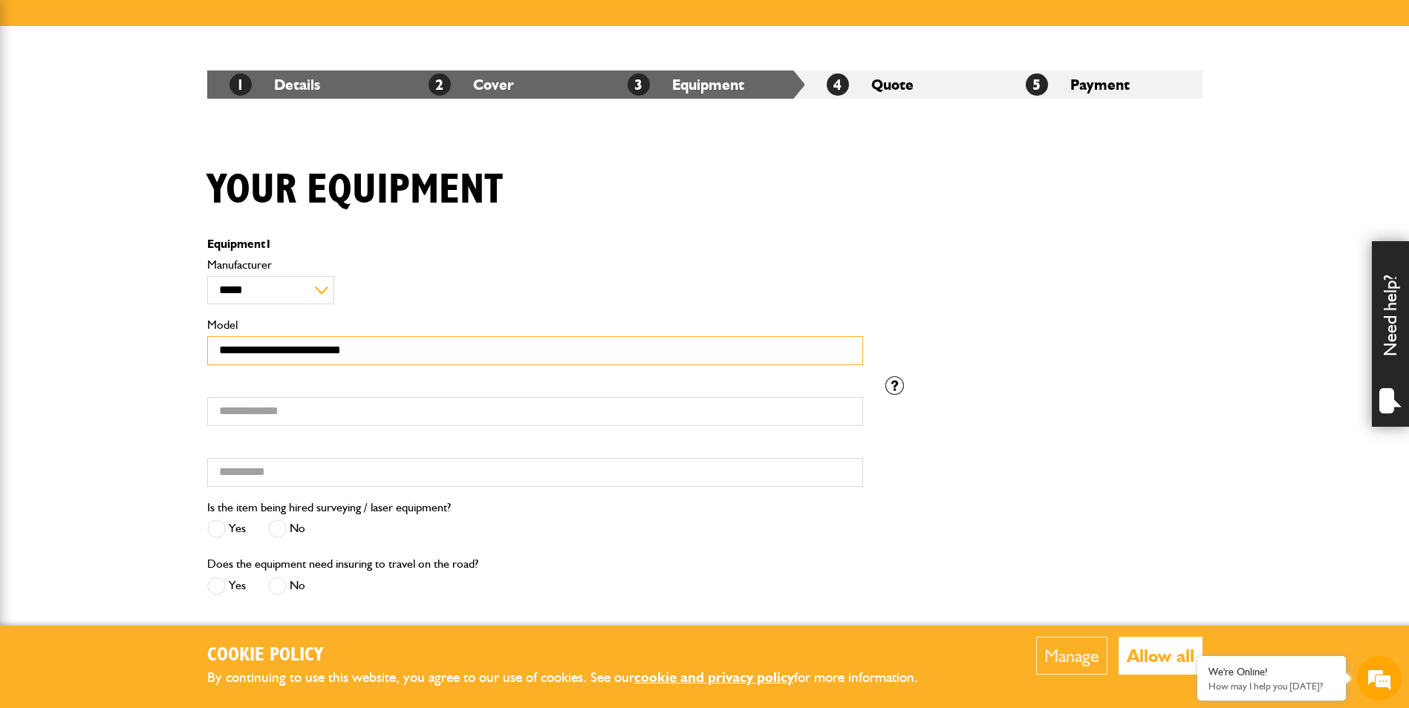  I want to click on li: Quote, so click(904, 85).